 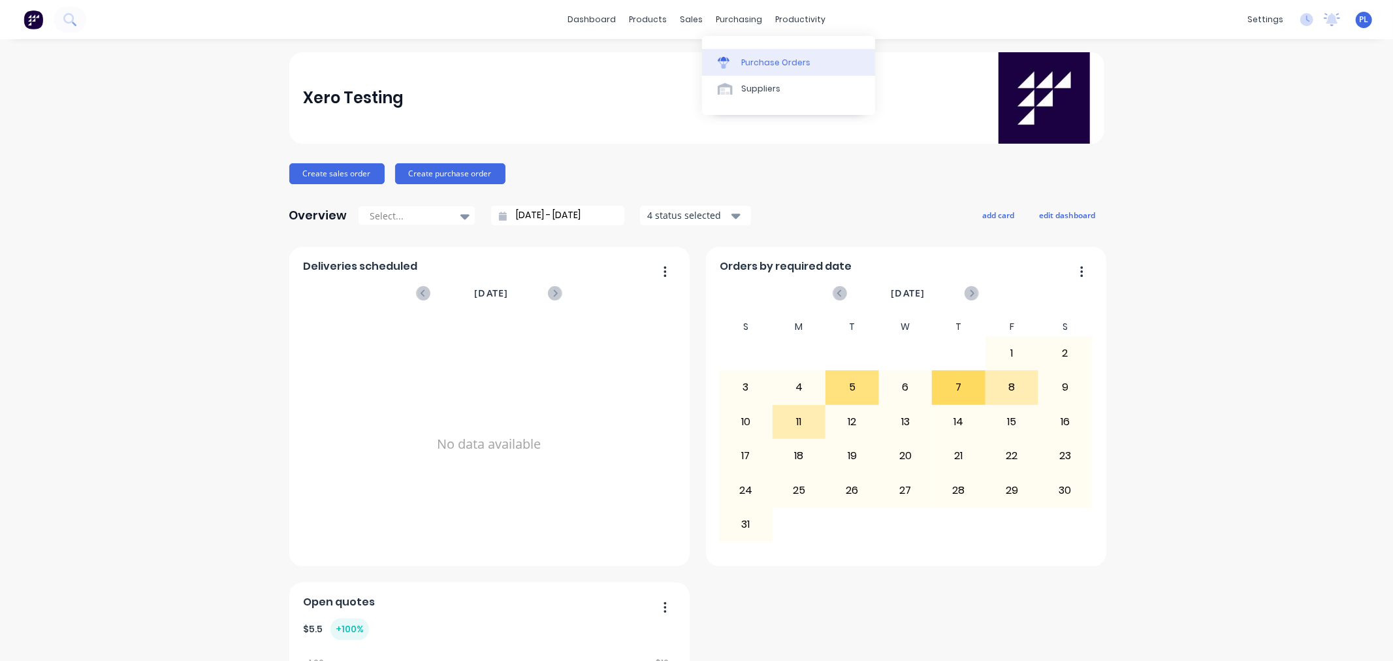 What do you see at coordinates (360, 267) in the screenshot?
I see `span: Deliveries scheduled` at bounding box center [360, 267].